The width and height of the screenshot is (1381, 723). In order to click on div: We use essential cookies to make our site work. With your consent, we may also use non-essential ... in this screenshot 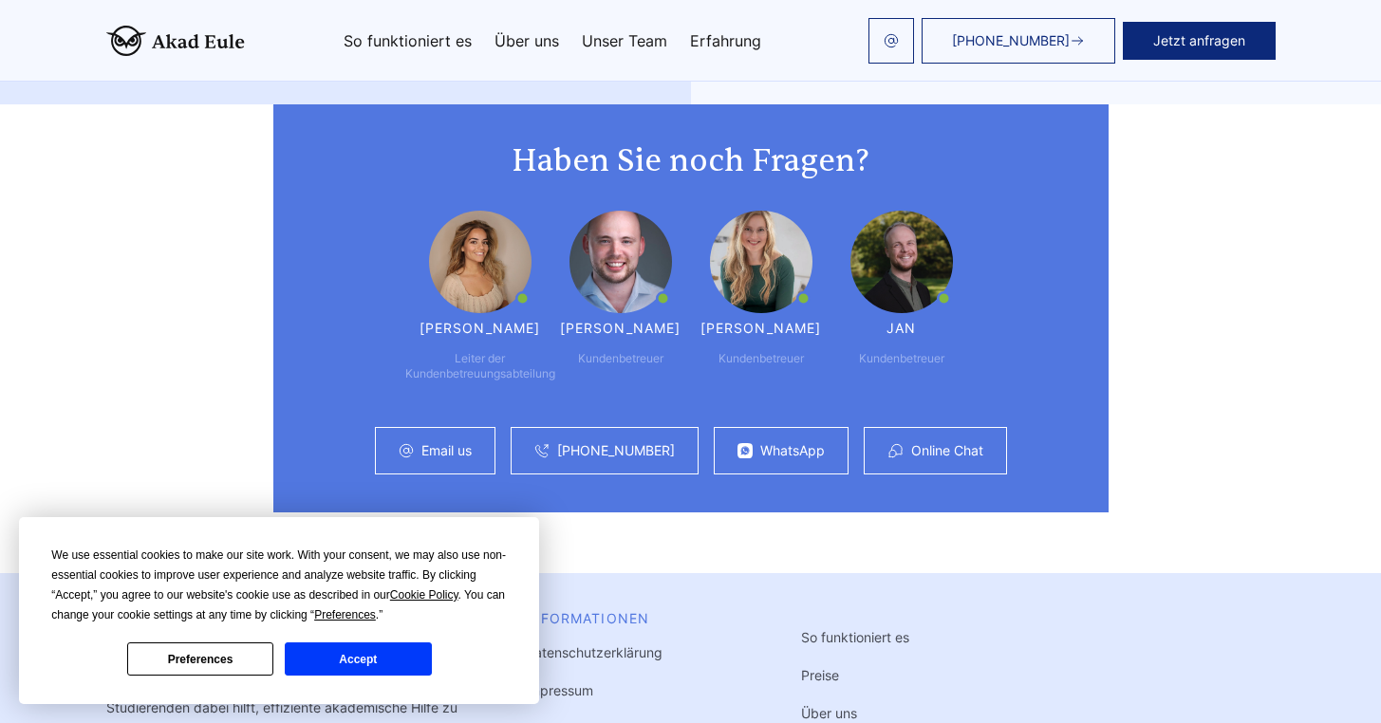, I will do `click(279, 586)`.